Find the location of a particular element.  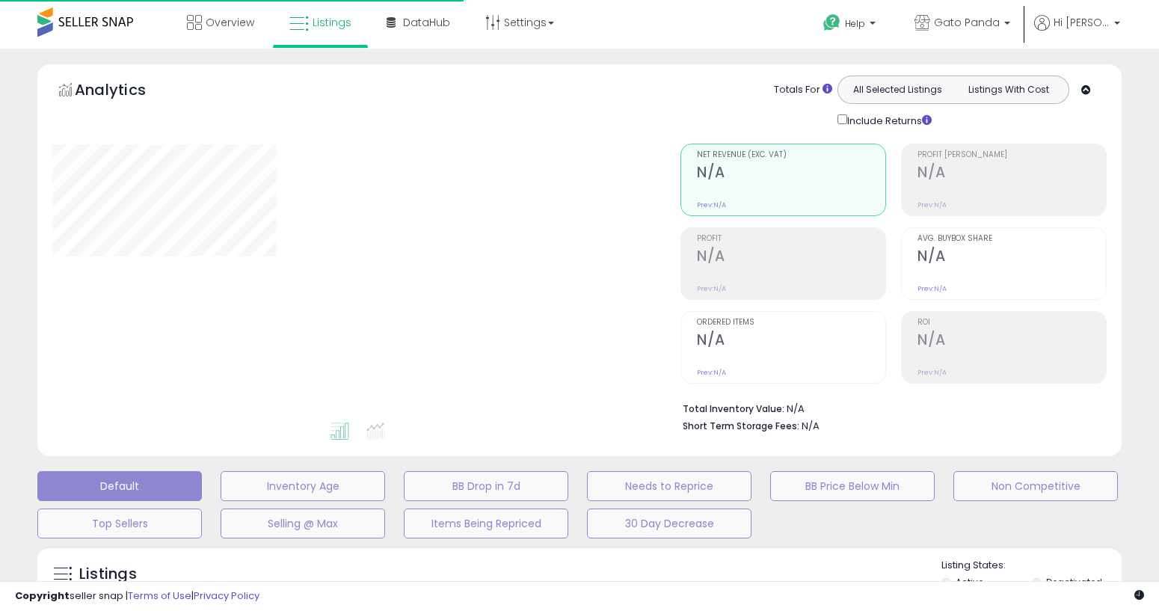

strong: Copyright is located at coordinates (42, 595).